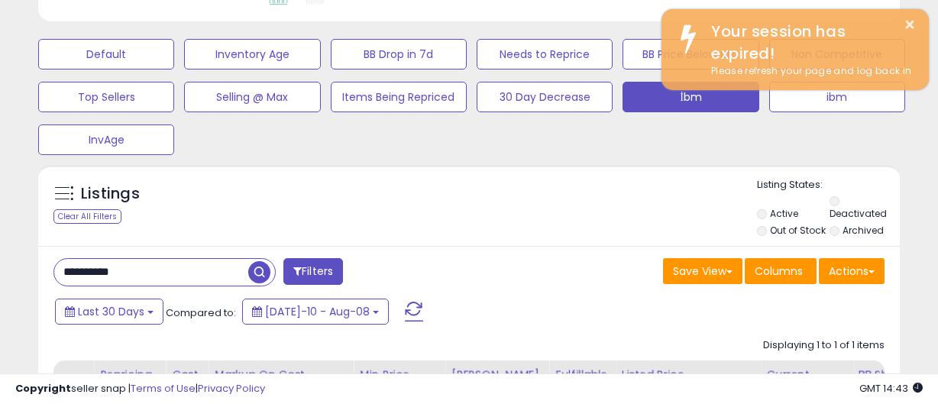  Describe the element at coordinates (252, 97) in the screenshot. I see `button: Selling @ Max` at that location.